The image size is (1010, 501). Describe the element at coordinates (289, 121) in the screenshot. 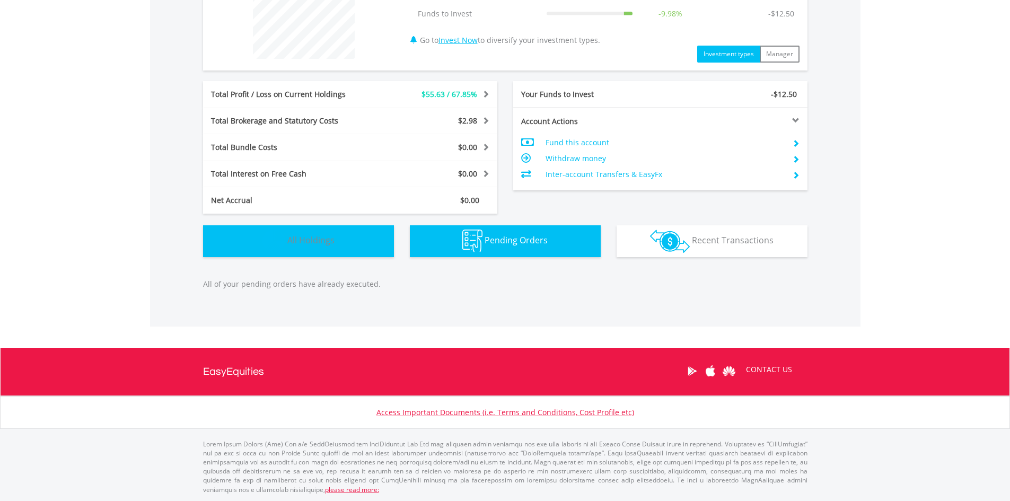

I see `div: Total Brokerage and Statutory Costs` at that location.